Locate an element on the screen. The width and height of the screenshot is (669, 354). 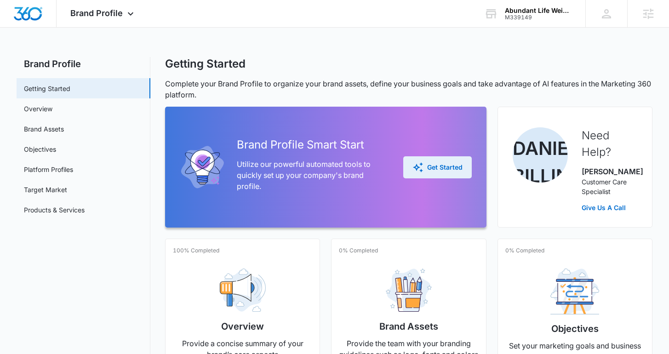
div: Get Started is located at coordinates (437, 167).